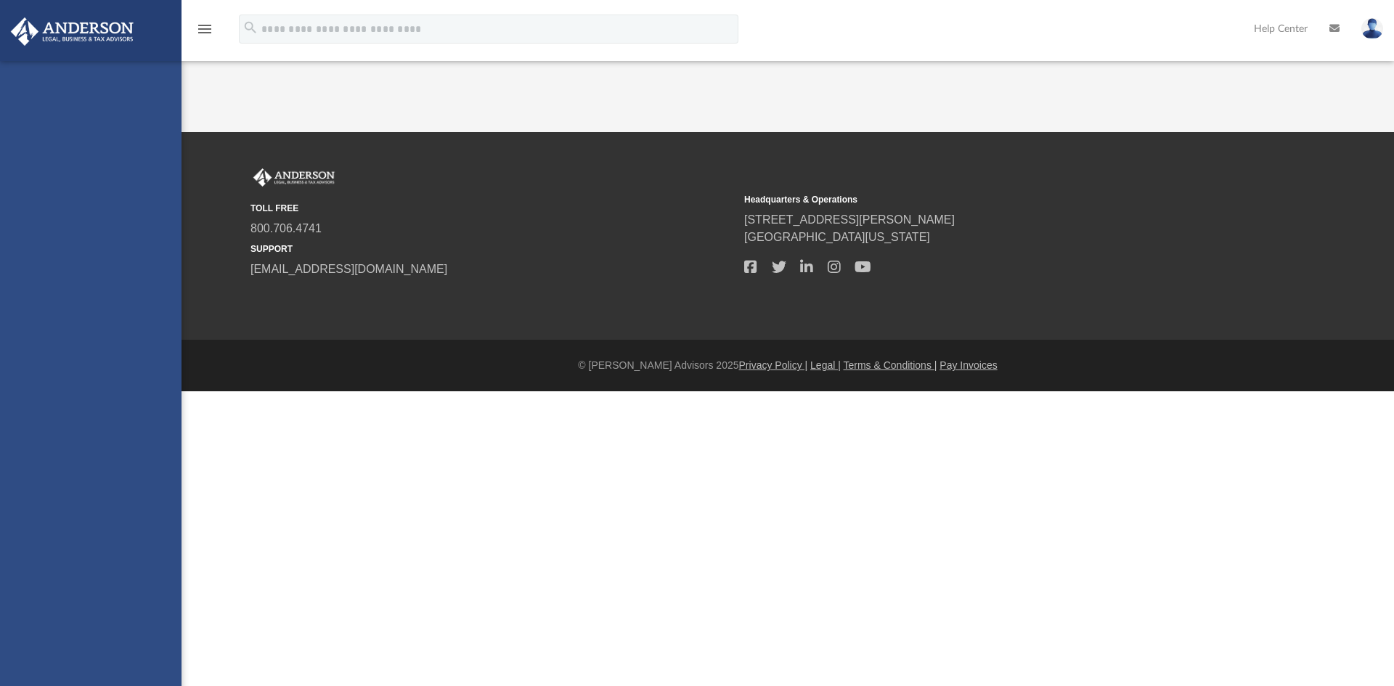  I want to click on i: search, so click(250, 28).